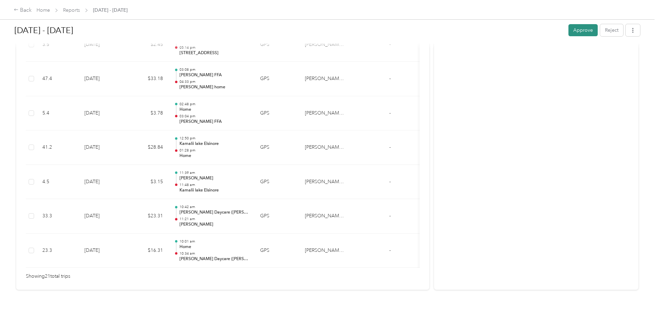 The width and height of the screenshot is (658, 326). Describe the element at coordinates (612, 30) in the screenshot. I see `button: Reject` at that location.